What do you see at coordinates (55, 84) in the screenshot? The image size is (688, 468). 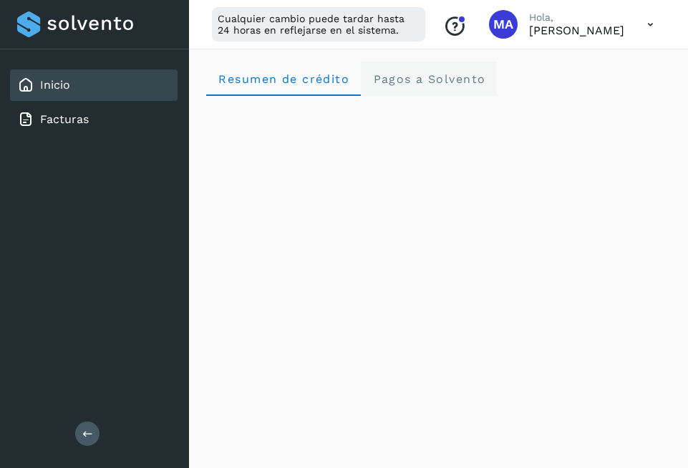 I see `a: Inicio` at bounding box center [55, 84].